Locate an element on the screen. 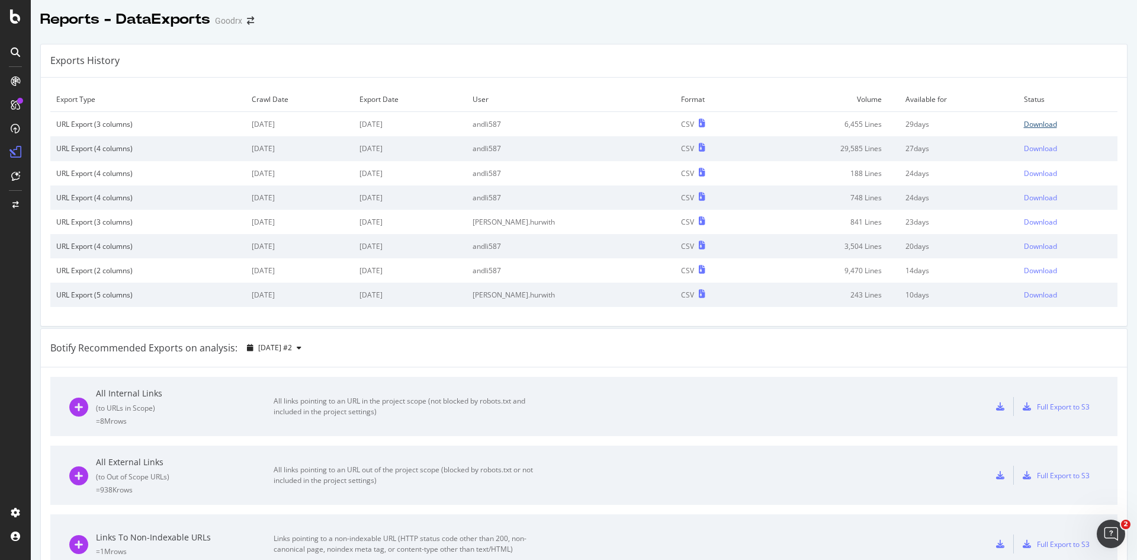  span: 2 is located at coordinates (1126, 524).